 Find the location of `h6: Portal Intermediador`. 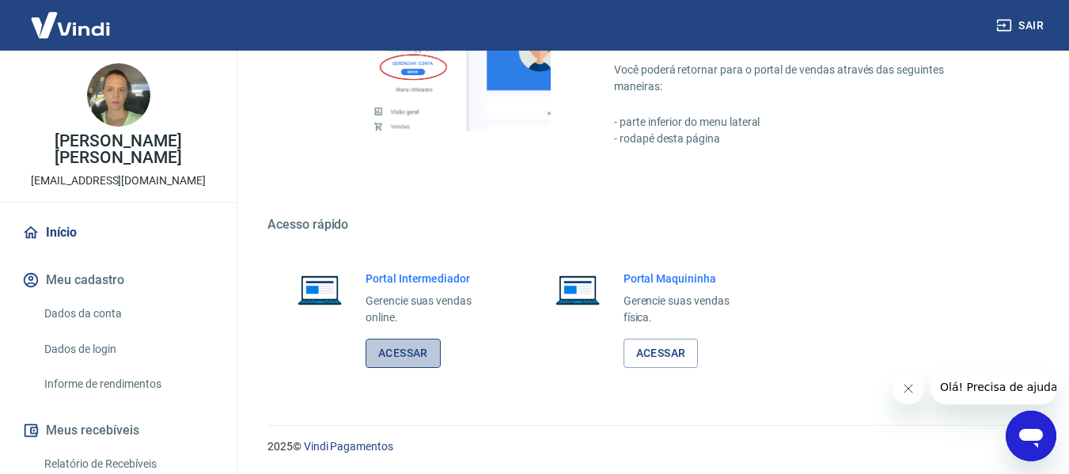

h6: Portal Intermediador is located at coordinates (431, 279).